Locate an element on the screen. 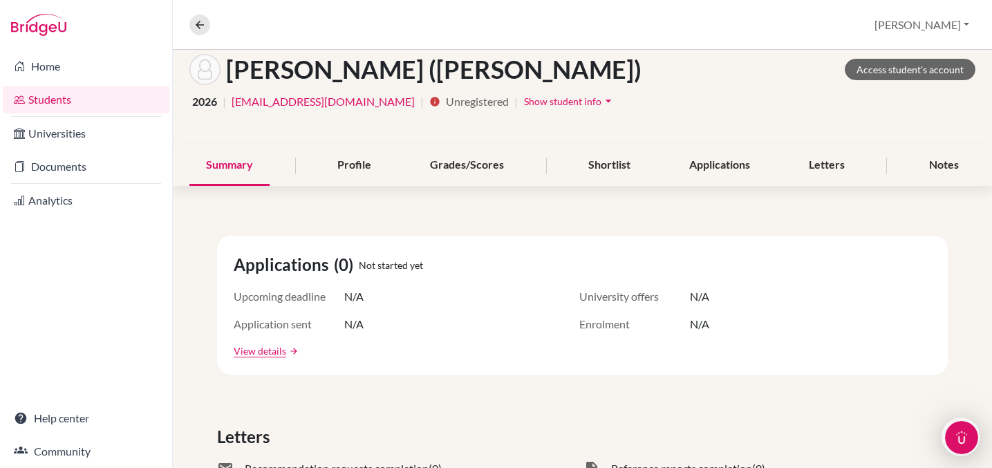  span: Applications is located at coordinates (283, 265).